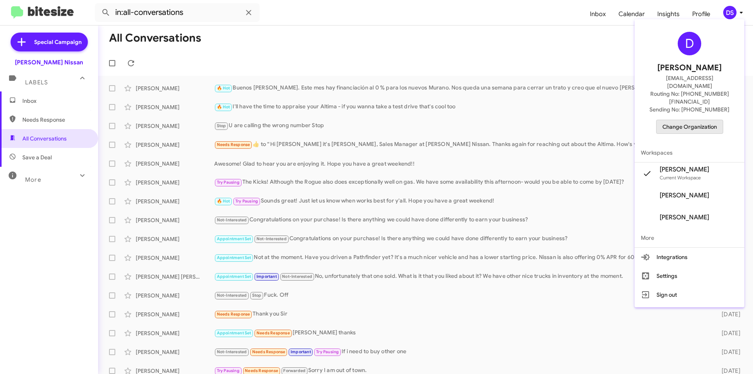 The image size is (753, 374). Describe the element at coordinates (690, 295) in the screenshot. I see `button: Sign out` at that location.